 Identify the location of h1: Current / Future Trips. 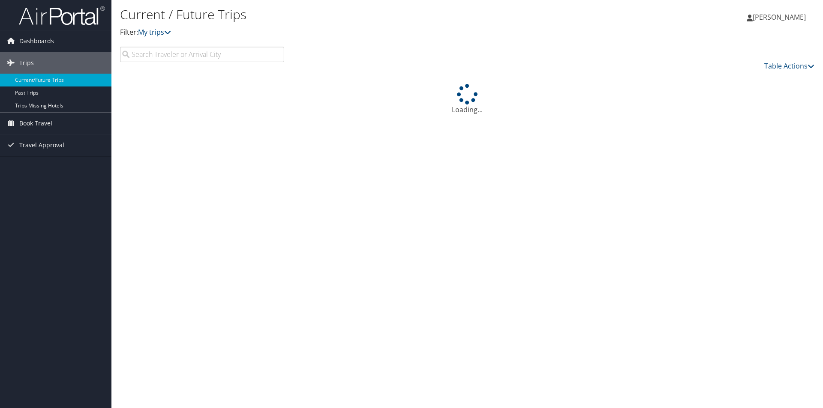
(351, 15).